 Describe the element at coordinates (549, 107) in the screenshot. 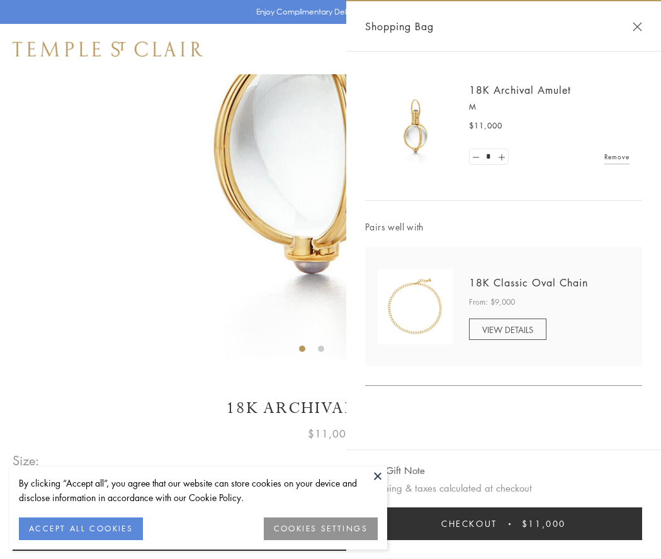

I see `p: M` at that location.